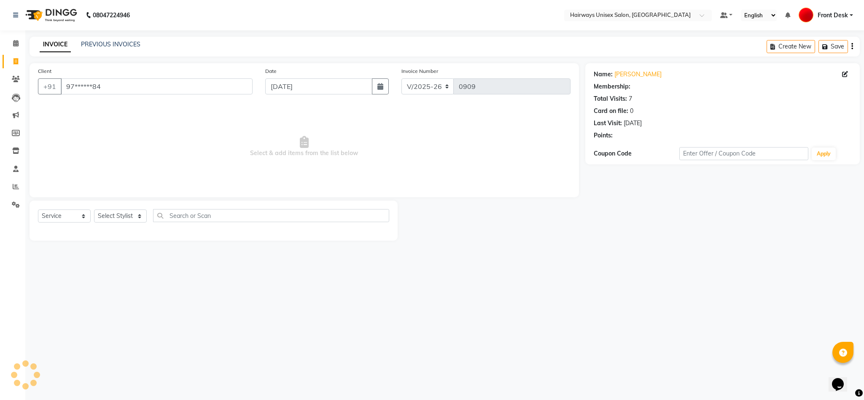 The height and width of the screenshot is (400, 864). What do you see at coordinates (611, 111) in the screenshot?
I see `div: Card on file:` at bounding box center [611, 111].